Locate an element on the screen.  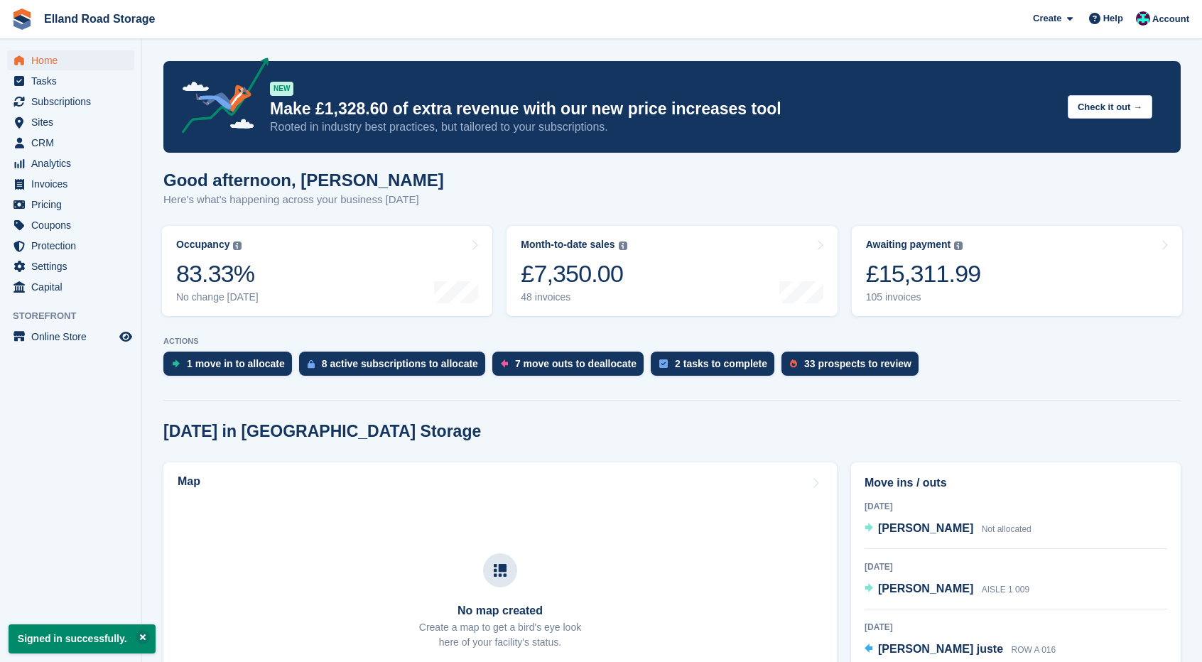
a: 7 move outs to deallocate is located at coordinates (571, 367).